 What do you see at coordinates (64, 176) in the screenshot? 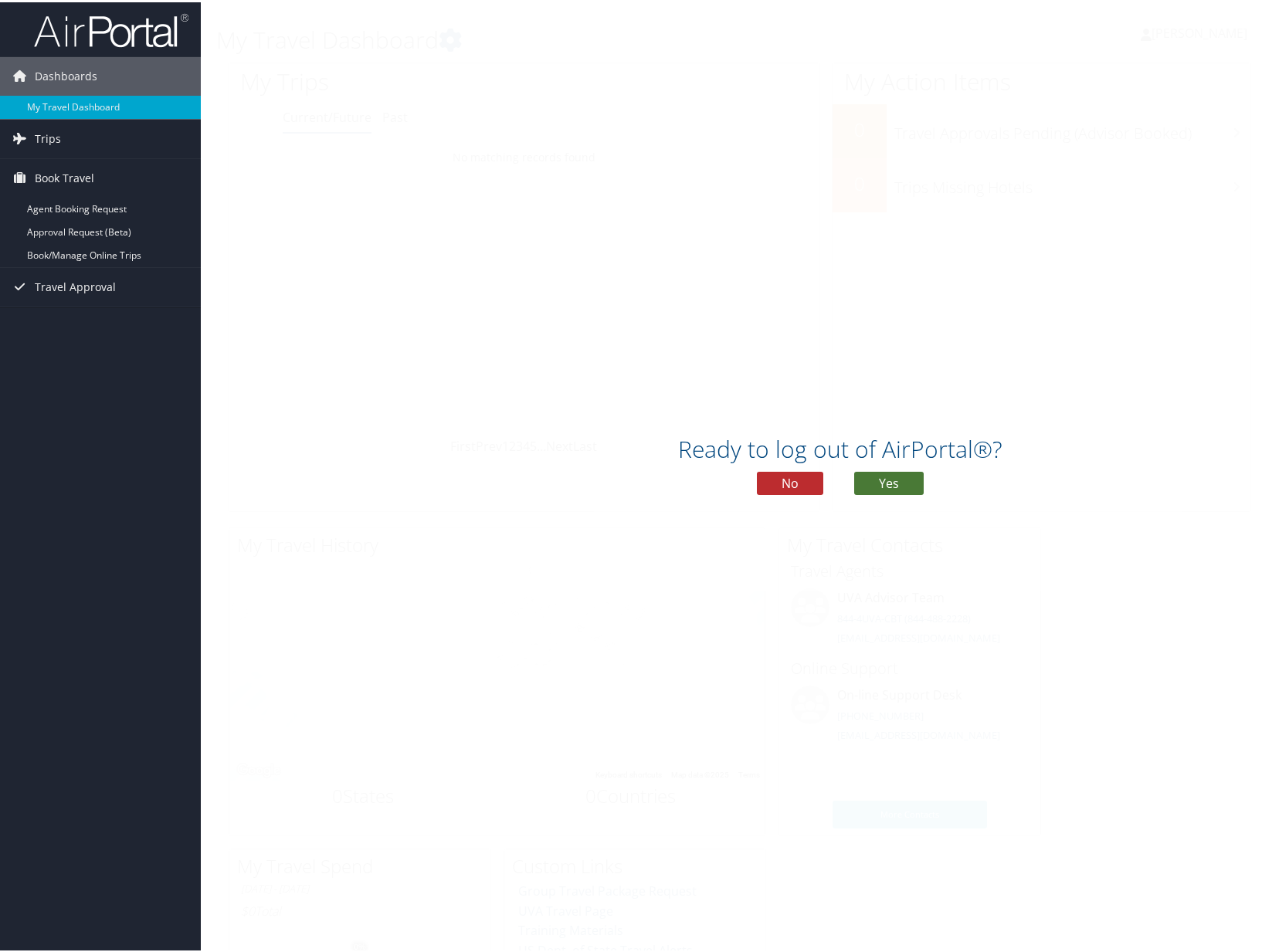
I see `span: Book Travel` at bounding box center [64, 176].